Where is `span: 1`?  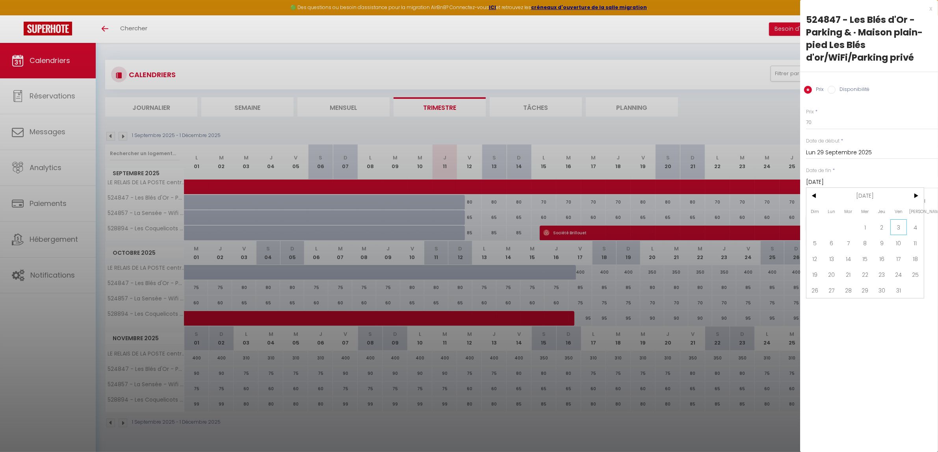 span: 1 is located at coordinates (865, 227).